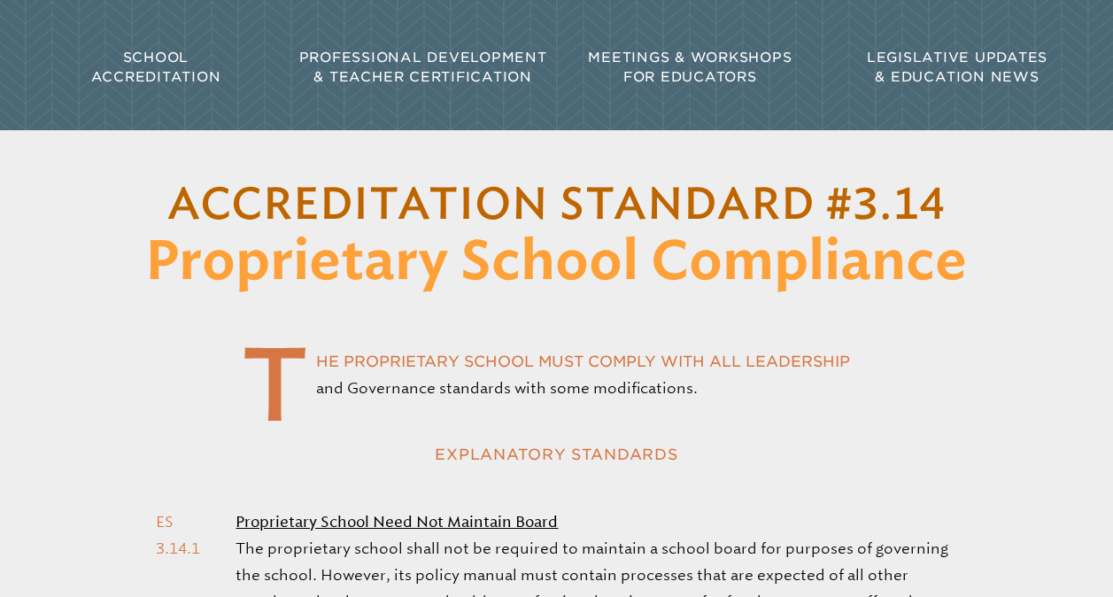  I want to click on span: Legislative Updates & Education News, so click(957, 67).